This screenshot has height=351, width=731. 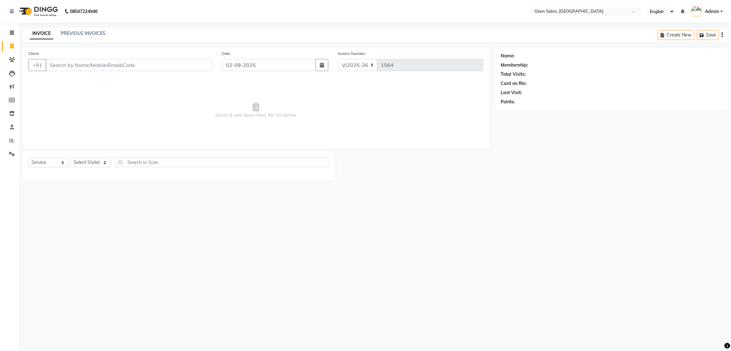 What do you see at coordinates (84, 11) in the screenshot?
I see `b: 08047224946` at bounding box center [84, 11].